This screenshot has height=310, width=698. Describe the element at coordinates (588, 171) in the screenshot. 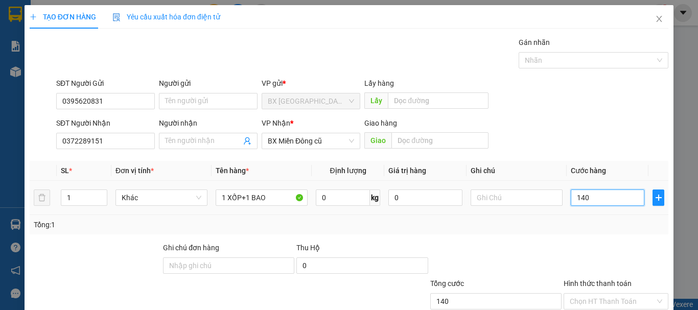

I see `span: Cước hàng` at that location.